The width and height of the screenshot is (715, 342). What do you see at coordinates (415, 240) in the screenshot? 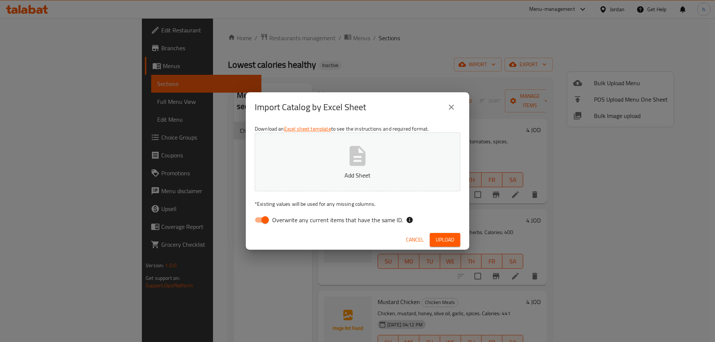
I see `span: Cancel` at bounding box center [415, 240].